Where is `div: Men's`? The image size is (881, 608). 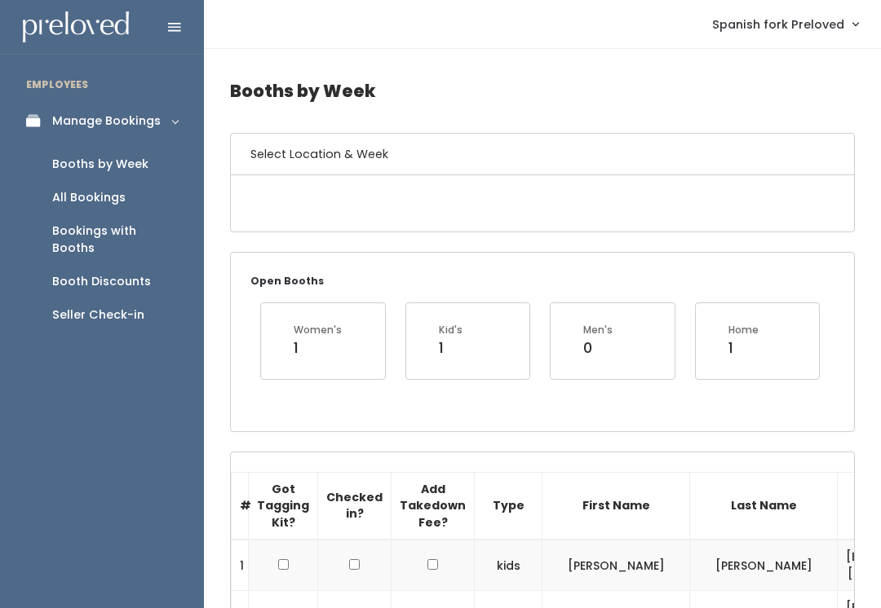
div: Men's is located at coordinates (598, 330).